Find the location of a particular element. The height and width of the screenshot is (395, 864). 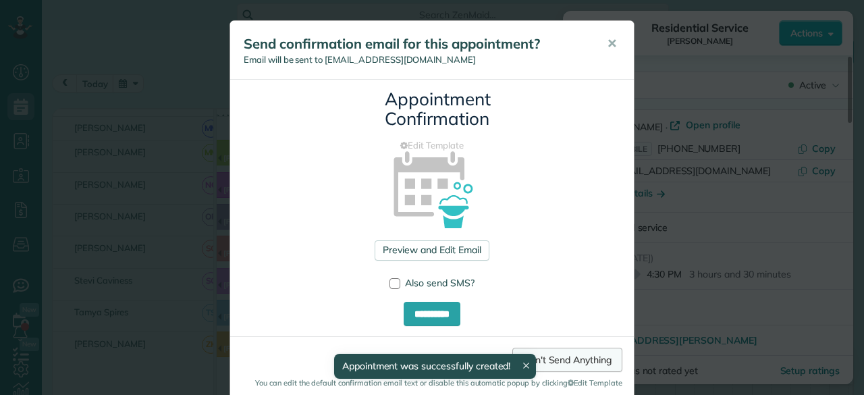

a: Preview and Edit Email is located at coordinates (431, 250).